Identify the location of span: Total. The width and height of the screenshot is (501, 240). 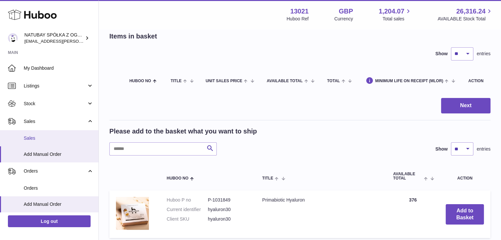
(333, 81).